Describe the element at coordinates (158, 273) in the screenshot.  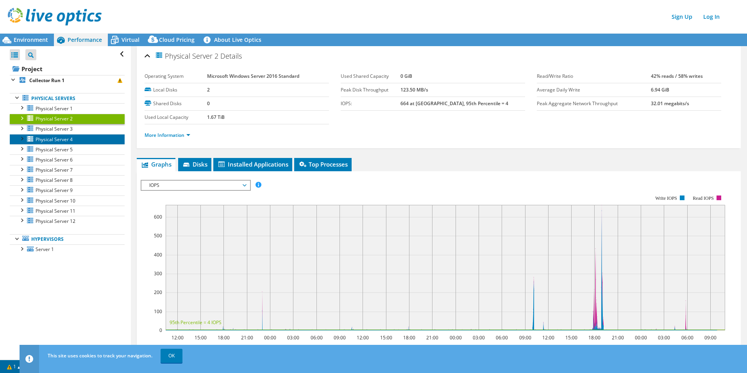
I see `text: 300` at that location.